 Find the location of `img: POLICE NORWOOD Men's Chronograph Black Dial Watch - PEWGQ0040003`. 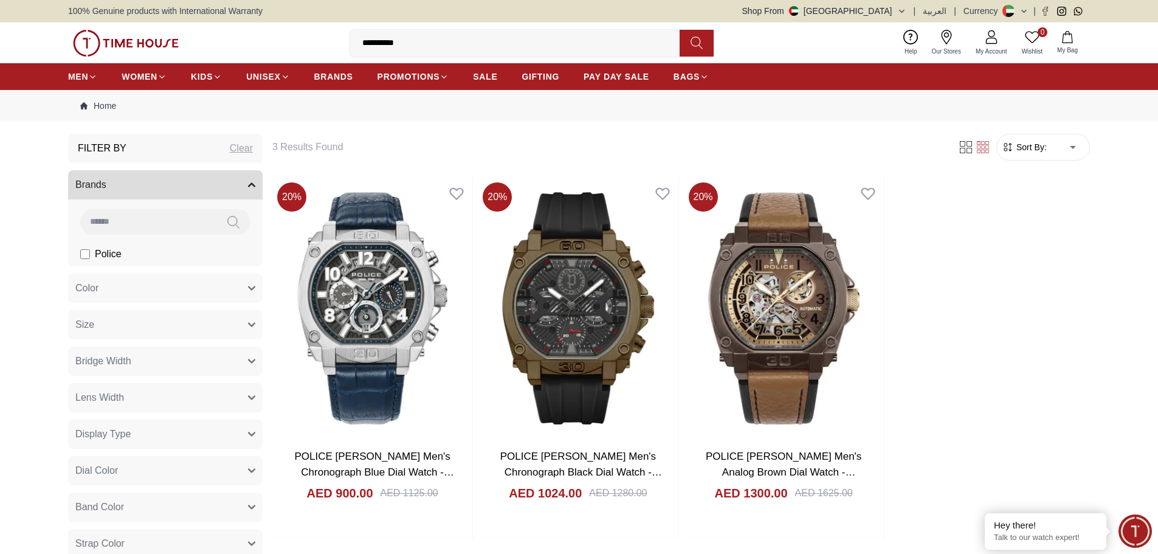

img: POLICE NORWOOD Men's Chronograph Black Dial Watch - PEWGQ0040003 is located at coordinates (578, 308).